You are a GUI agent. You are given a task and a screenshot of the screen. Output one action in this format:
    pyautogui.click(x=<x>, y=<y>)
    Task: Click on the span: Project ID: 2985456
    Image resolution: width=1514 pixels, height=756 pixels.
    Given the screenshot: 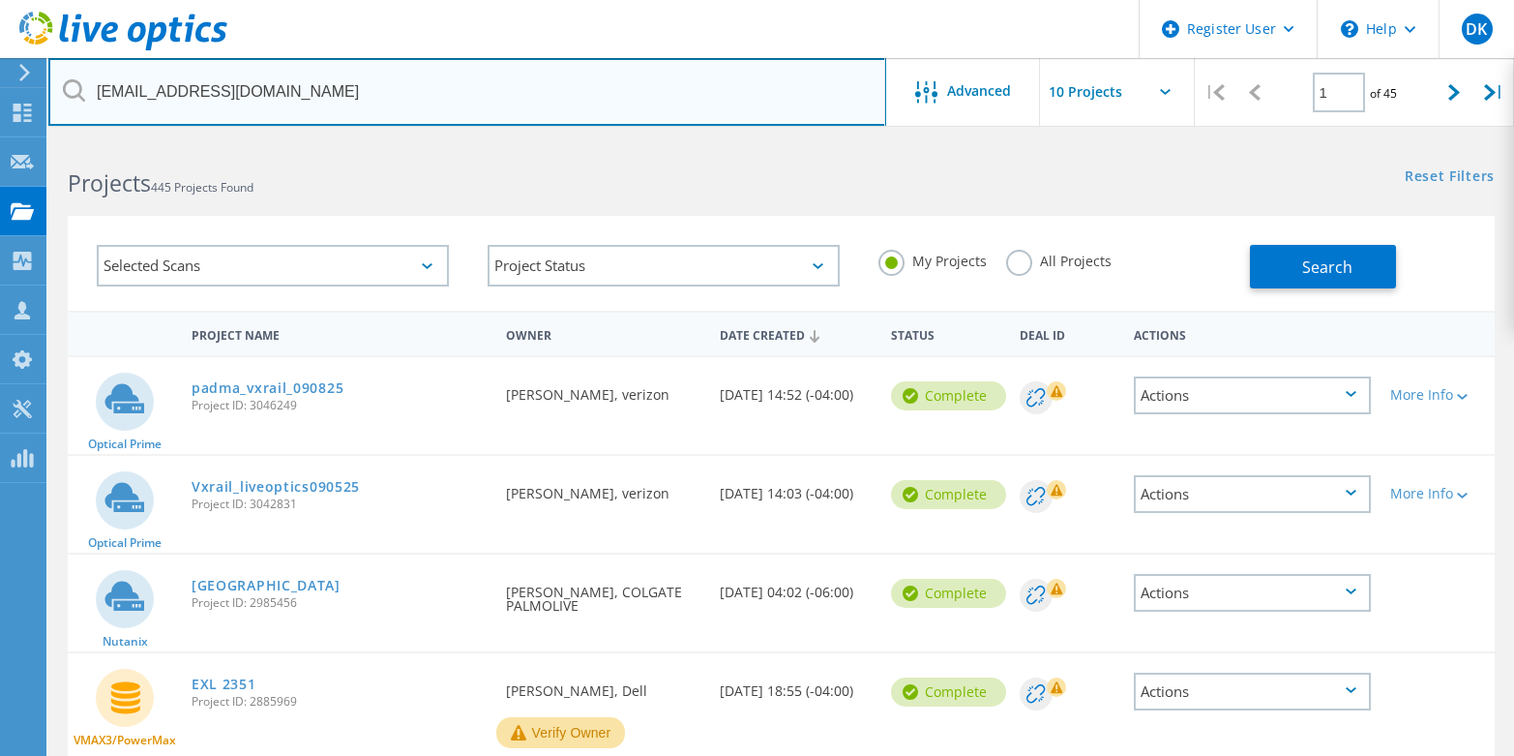 What is the action you would take?
    pyautogui.click(x=339, y=603)
    